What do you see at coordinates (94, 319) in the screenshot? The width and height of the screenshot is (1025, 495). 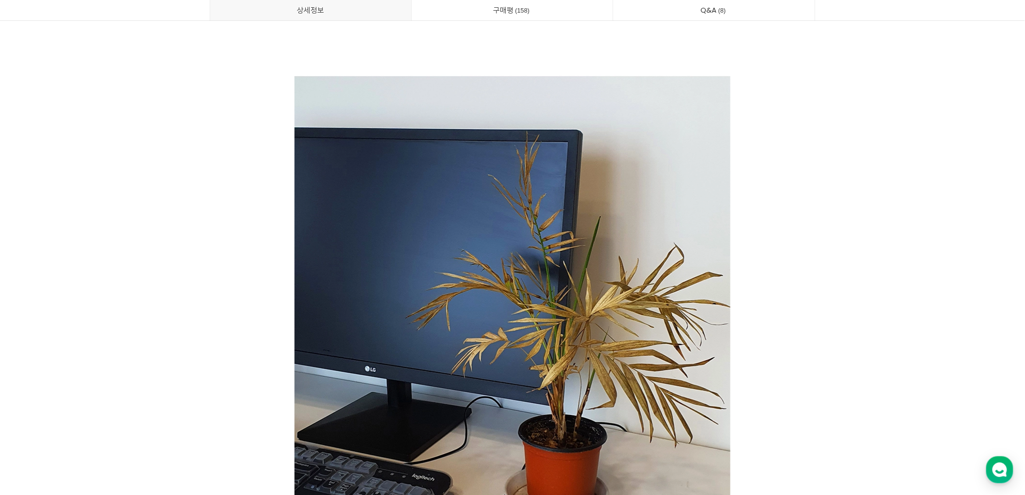 I see `a: 대화` at bounding box center [94, 319].